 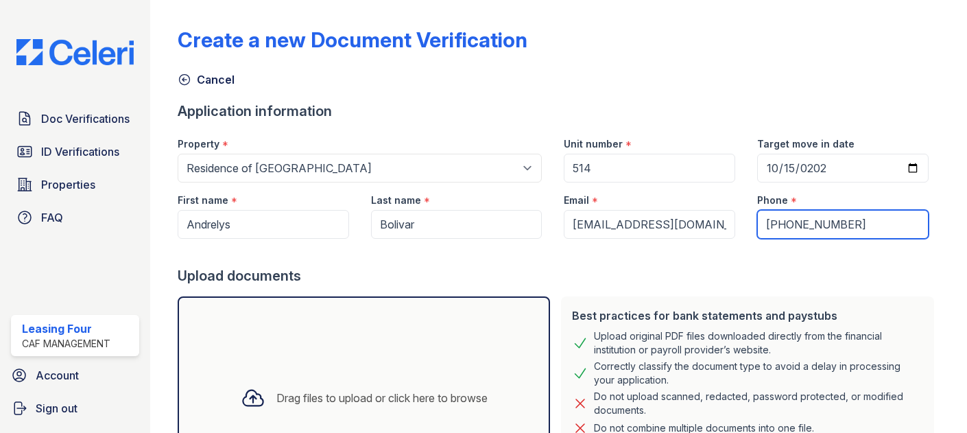 What do you see at coordinates (75, 217) in the screenshot?
I see `a: FAQ` at bounding box center [75, 217].